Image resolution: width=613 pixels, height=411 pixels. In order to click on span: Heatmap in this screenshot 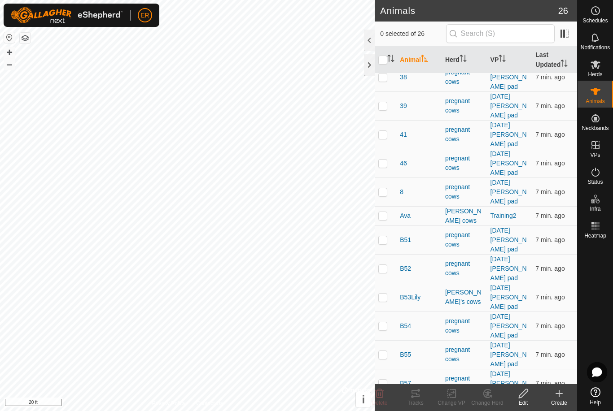, I will do `click(595, 236)`.